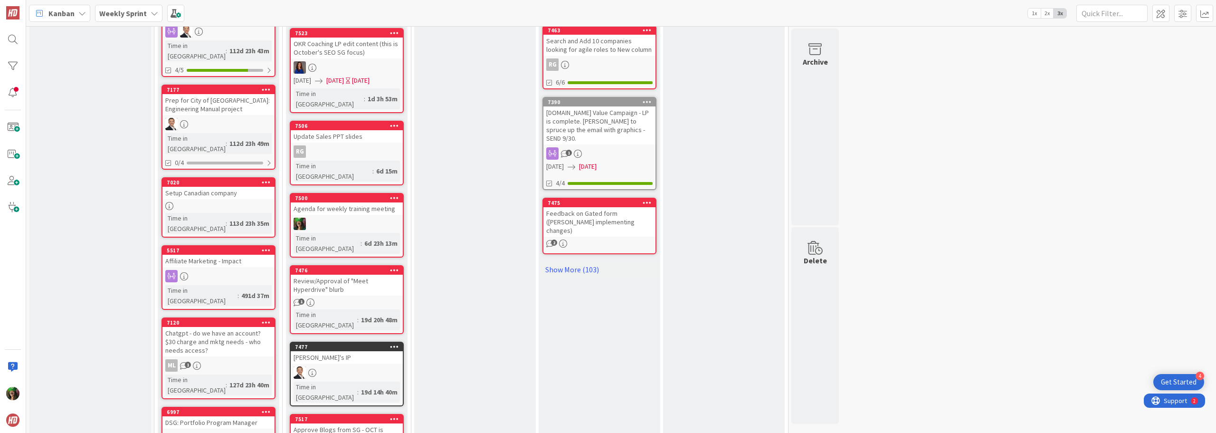 The image size is (1216, 433). What do you see at coordinates (347, 44) in the screenshot?
I see `div: 7523OKR Coaching LP edit content (this is October's SEO SG focus)` at bounding box center [347, 44].